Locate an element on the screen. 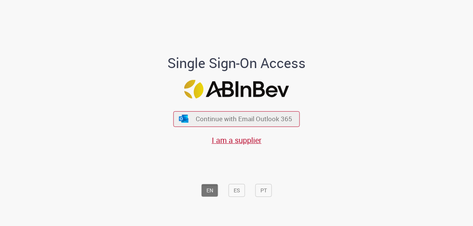 The width and height of the screenshot is (473, 226). span: I am a supplier is located at coordinates (236, 140).